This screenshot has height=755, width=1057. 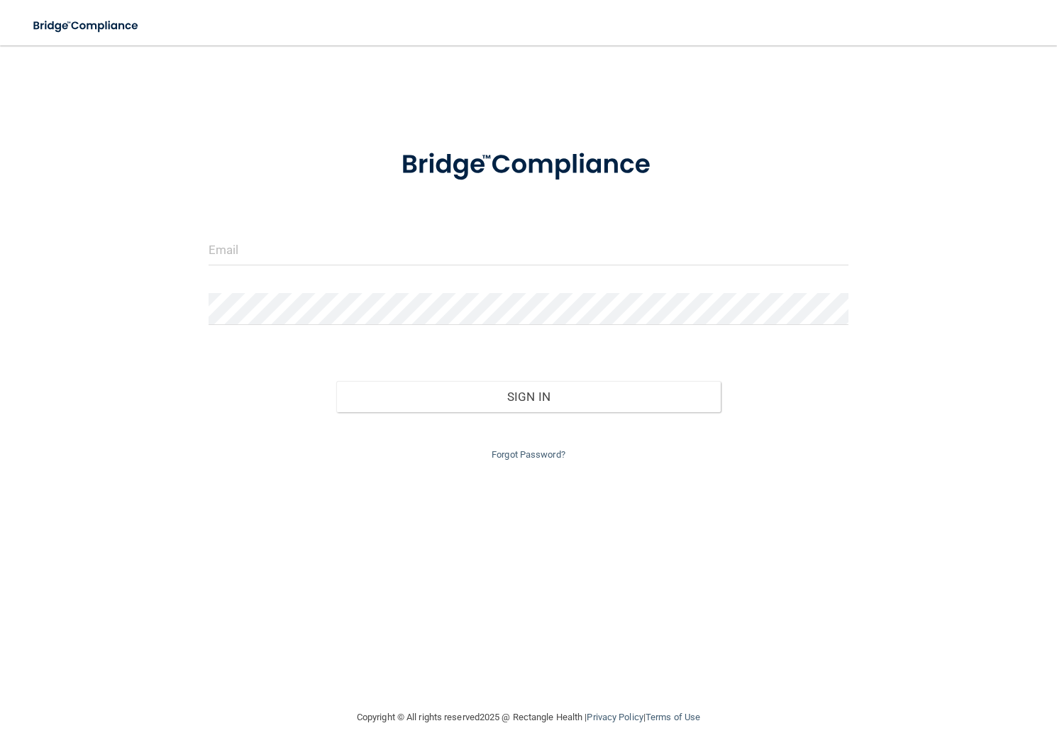 I want to click on a: Forgot Password?, so click(x=529, y=454).